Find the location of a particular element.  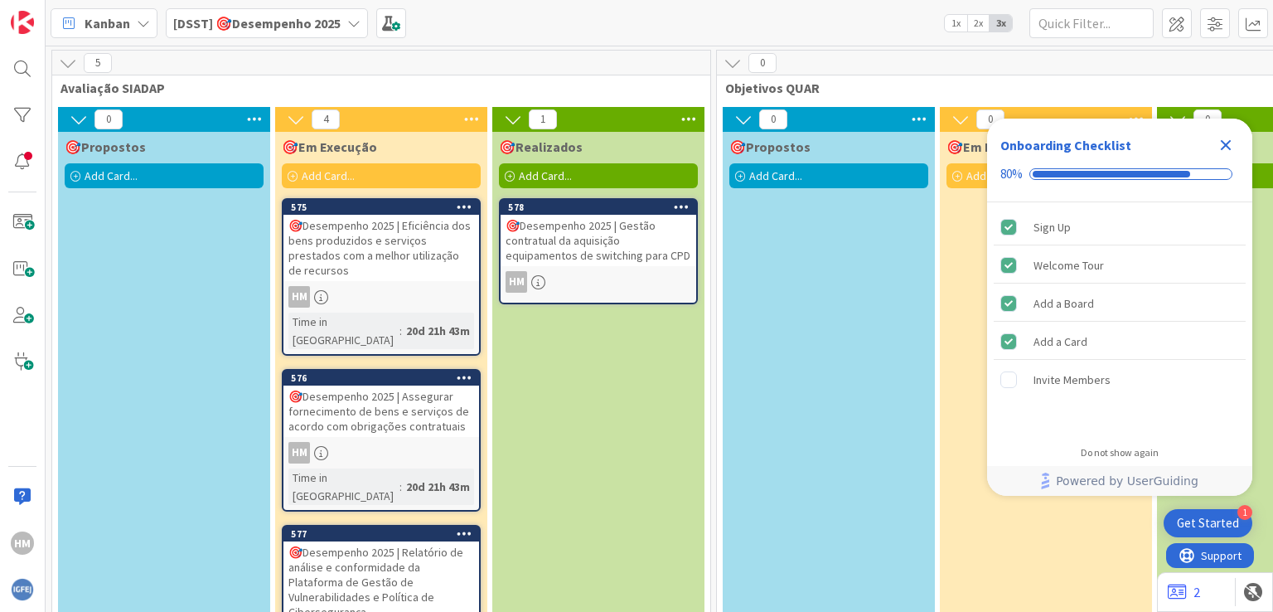

span: 1 is located at coordinates (543, 119).